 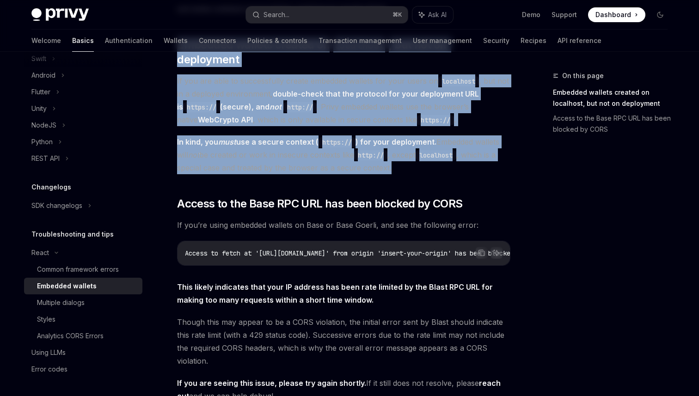 I want to click on a: Basics, so click(x=83, y=41).